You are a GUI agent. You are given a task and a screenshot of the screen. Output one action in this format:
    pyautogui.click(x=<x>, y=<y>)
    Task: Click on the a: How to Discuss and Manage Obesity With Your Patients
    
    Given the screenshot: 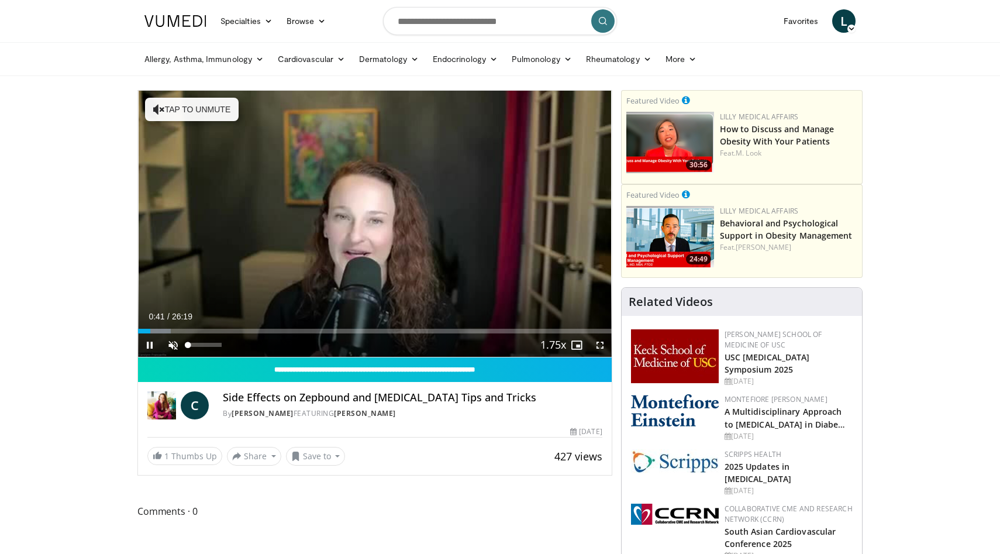 What is the action you would take?
    pyautogui.click(x=778, y=135)
    